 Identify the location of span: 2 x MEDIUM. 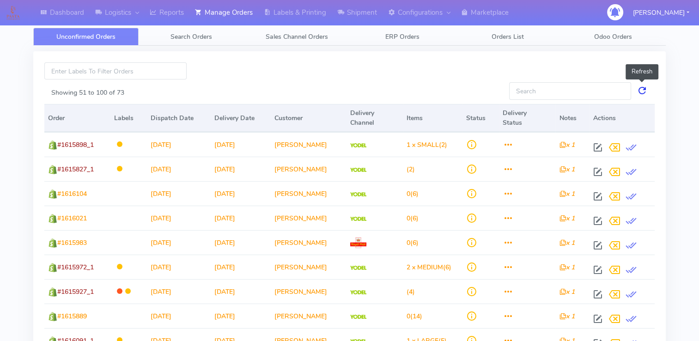
(424, 267).